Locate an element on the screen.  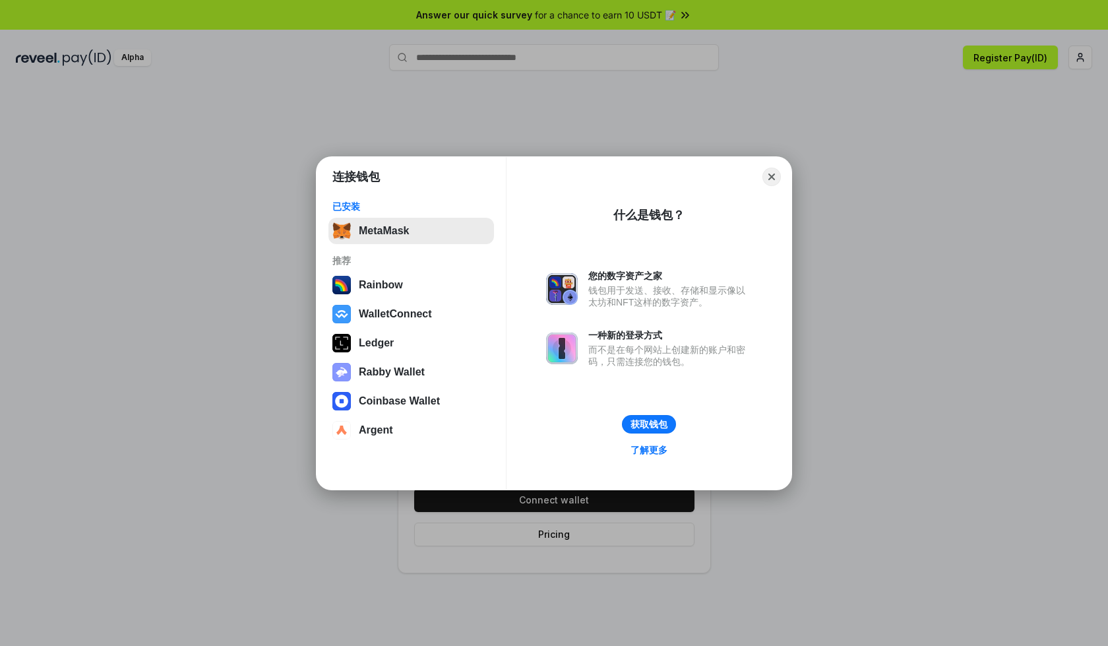
button: Close is located at coordinates (772, 177).